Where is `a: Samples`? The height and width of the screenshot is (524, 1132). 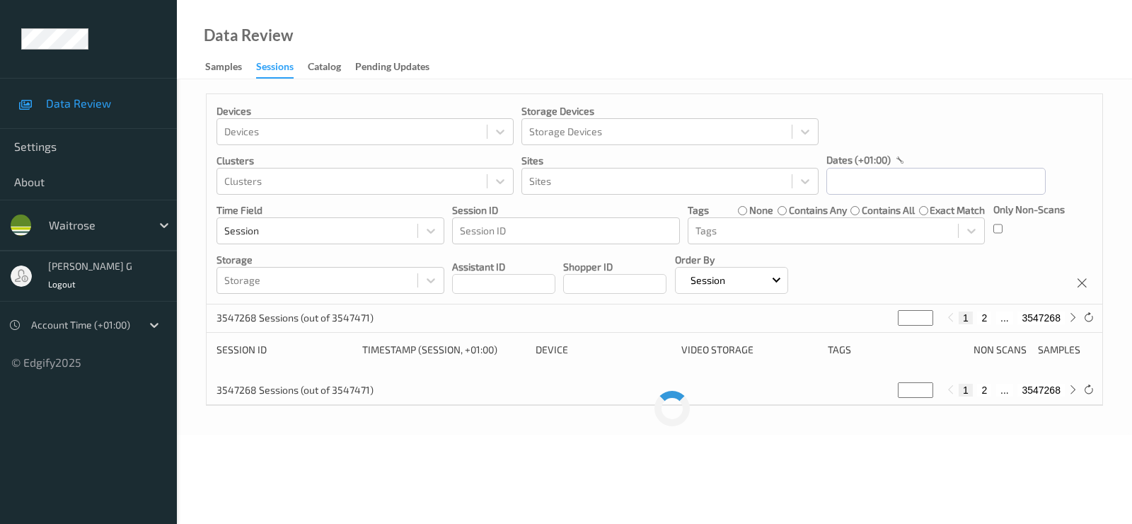
a: Samples is located at coordinates (231, 67).